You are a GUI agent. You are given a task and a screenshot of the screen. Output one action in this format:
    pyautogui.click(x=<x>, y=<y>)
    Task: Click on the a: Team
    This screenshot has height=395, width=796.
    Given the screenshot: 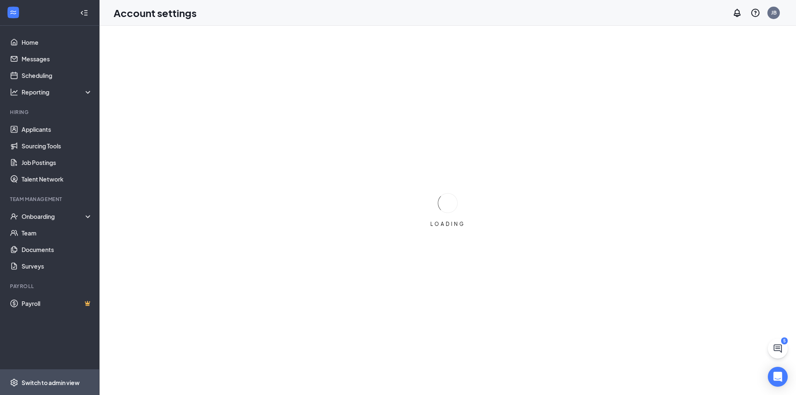 What is the action you would take?
    pyautogui.click(x=57, y=233)
    